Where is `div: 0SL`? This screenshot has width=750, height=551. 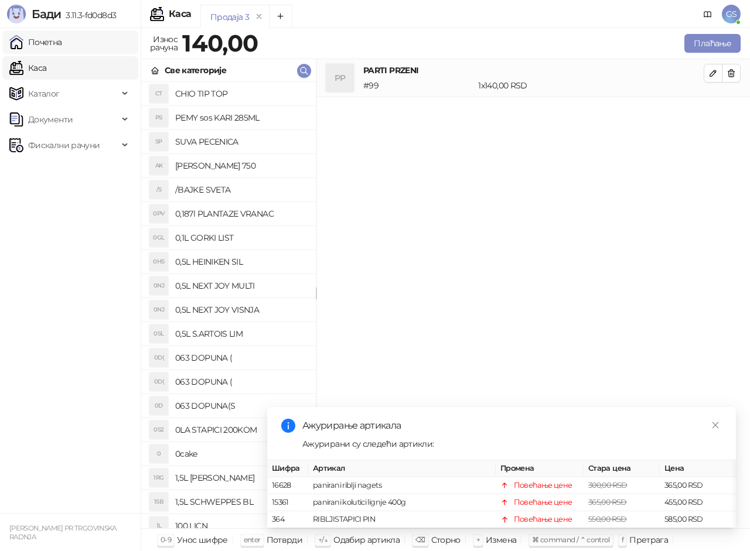 div: 0SL is located at coordinates (159, 334).